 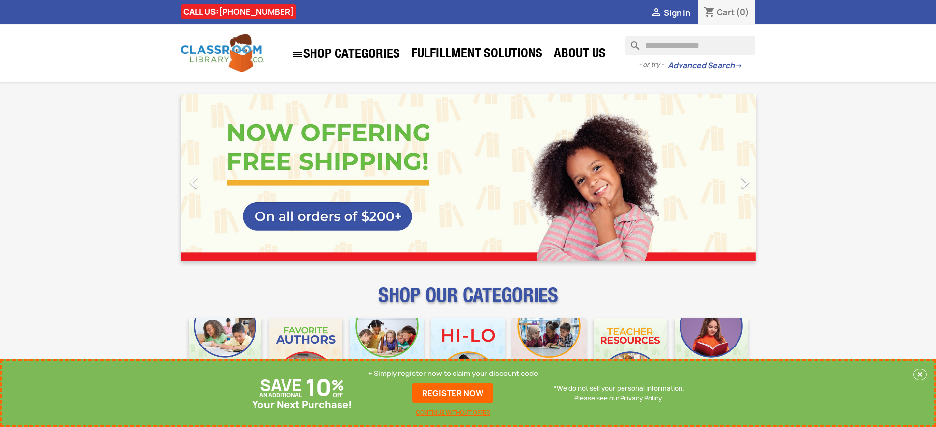 I want to click on i: shopping_cart, so click(x=710, y=13).